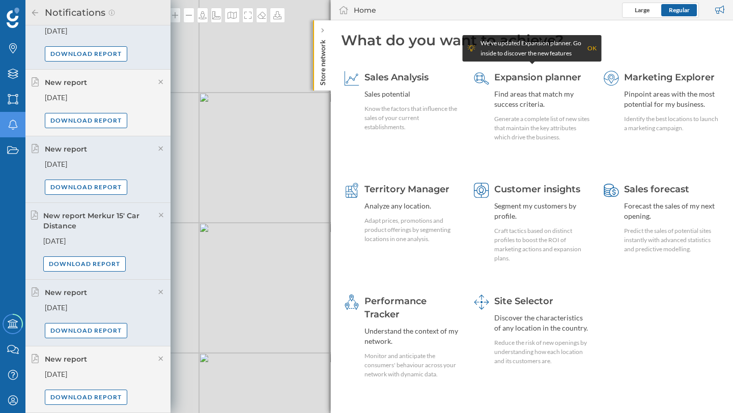 The height and width of the screenshot is (413, 733). Describe the element at coordinates (352, 78) in the screenshot. I see `img: sales-explainer.svg` at that location.